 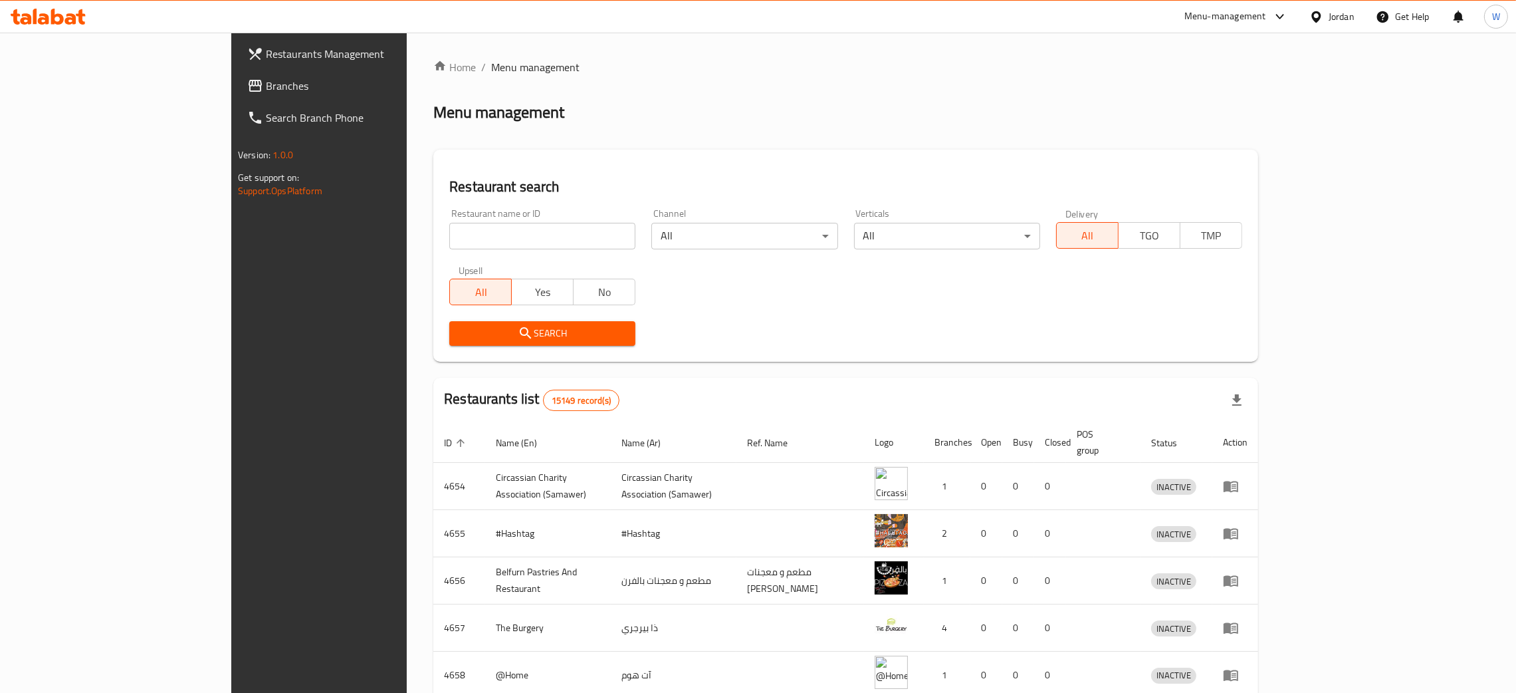 I want to click on td: ذا بيرجري, so click(x=673, y=628).